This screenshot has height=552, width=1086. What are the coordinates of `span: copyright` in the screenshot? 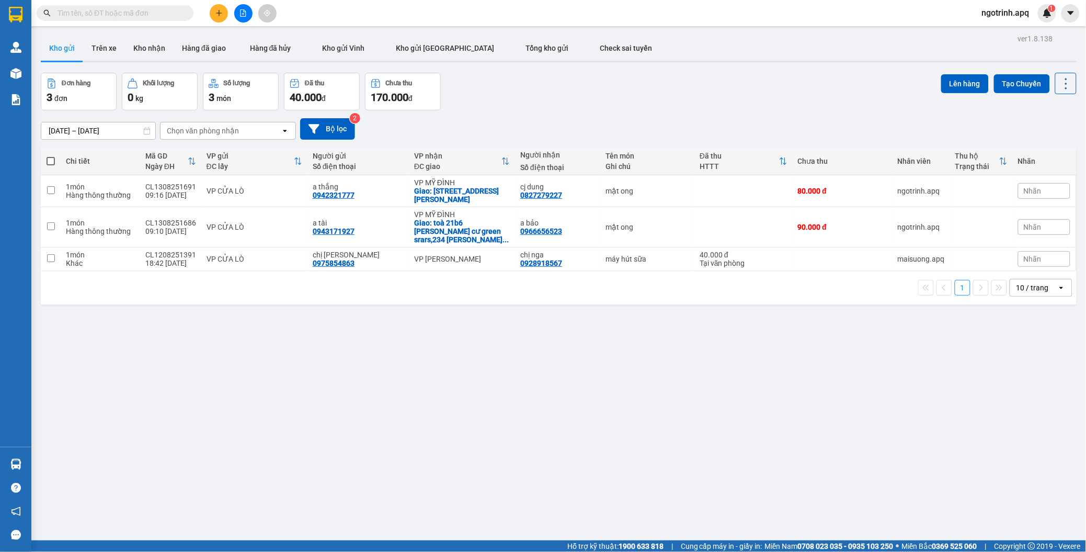 It's located at (1032, 546).